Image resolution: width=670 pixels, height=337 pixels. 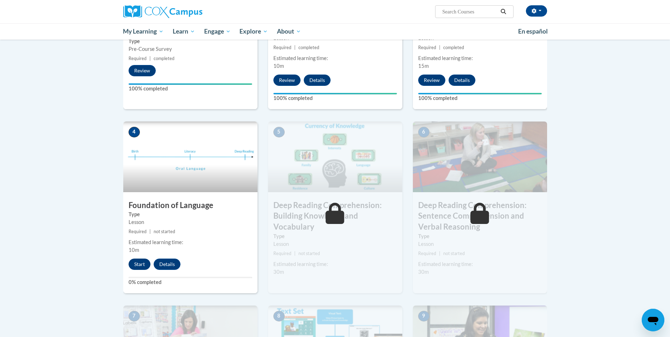 What do you see at coordinates (190, 282) in the screenshot?
I see `label: 0% completed` at bounding box center [190, 282].